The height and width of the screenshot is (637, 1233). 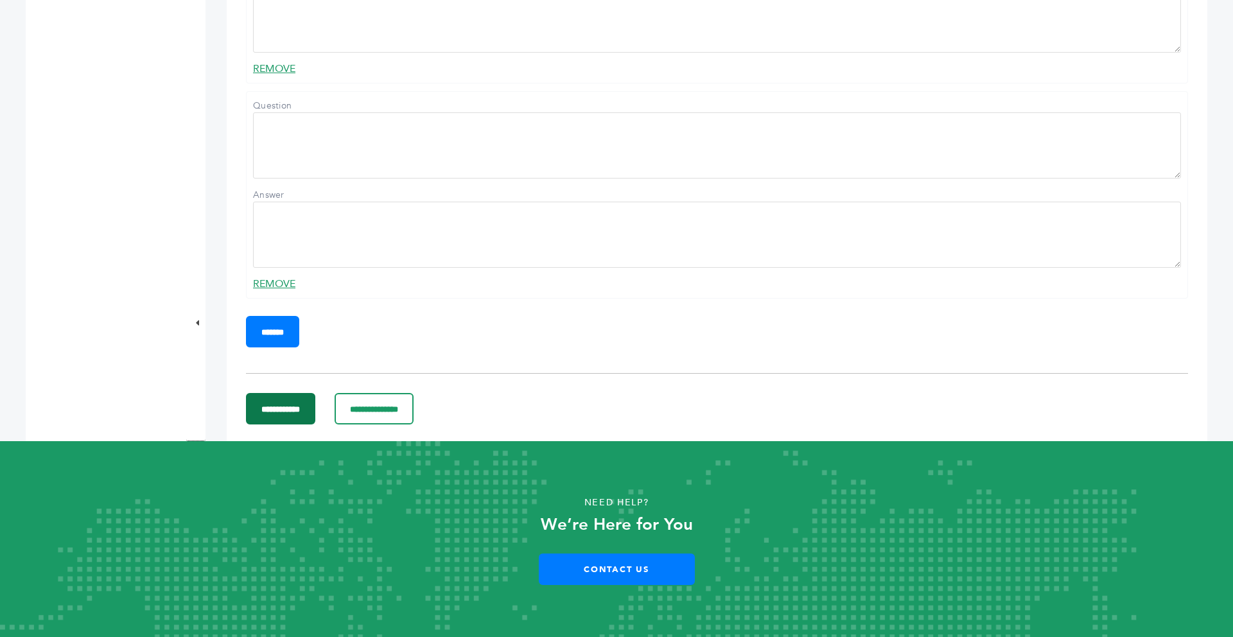 What do you see at coordinates (298, 195) in the screenshot?
I see `label: Answer` at bounding box center [298, 195].